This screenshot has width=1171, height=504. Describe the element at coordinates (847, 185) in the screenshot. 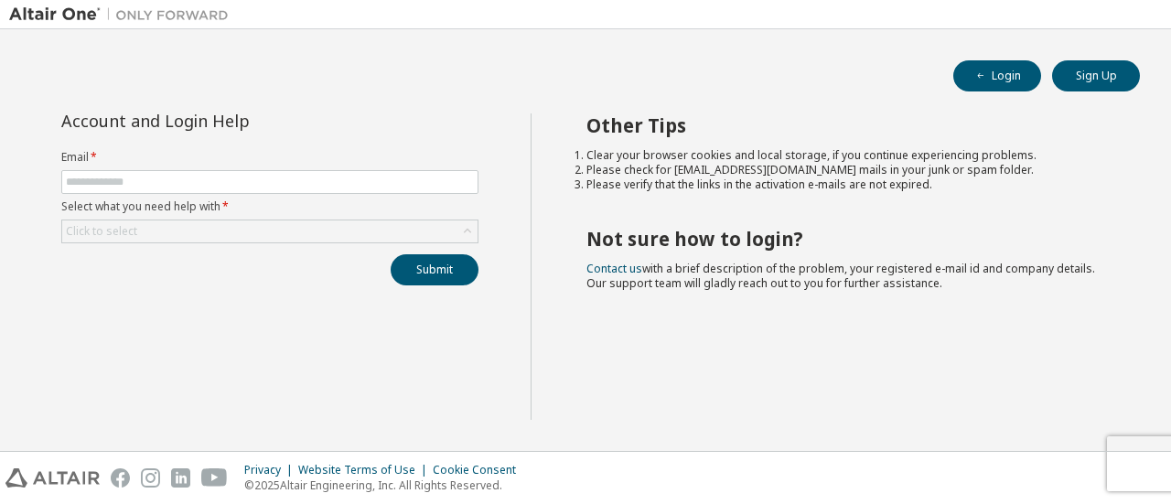

I see `li: Please verify that the links in the activation e-mails are not expired.` at that location.